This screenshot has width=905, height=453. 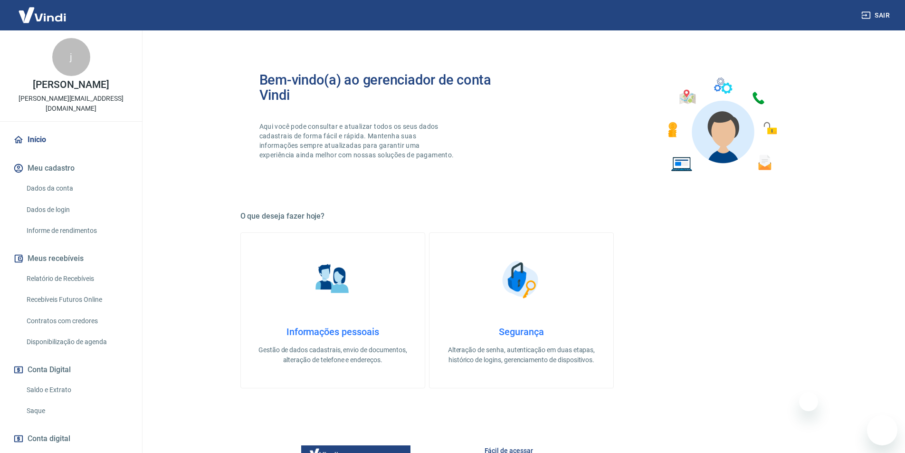 I want to click on h5: O que deseja fazer hoje?, so click(x=522, y=216).